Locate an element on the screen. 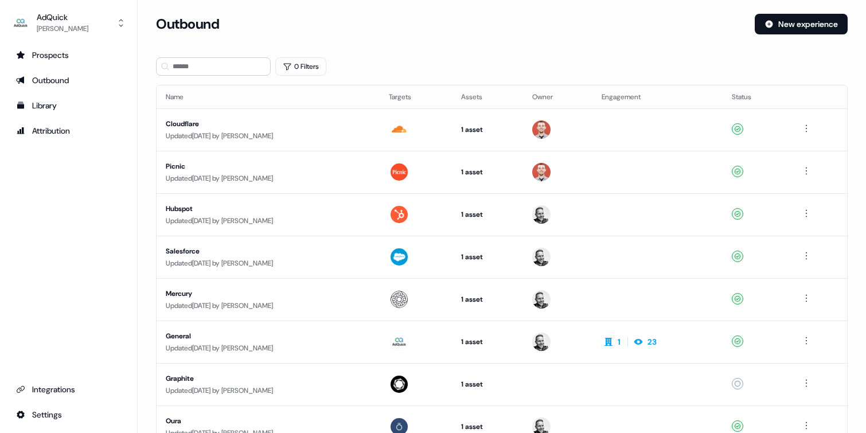 This screenshot has width=866, height=433. a: Go to outbound experience is located at coordinates (68, 80).